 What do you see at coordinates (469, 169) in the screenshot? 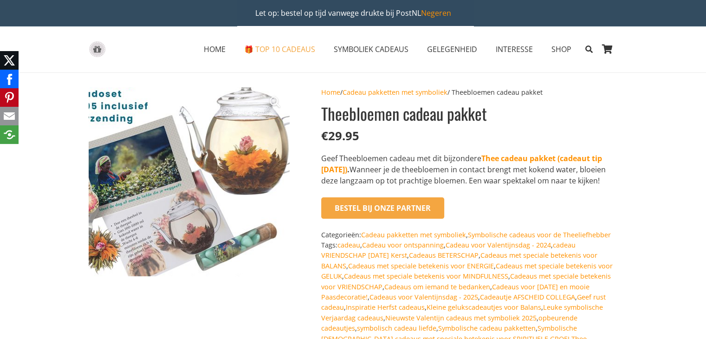
I see `p: Geef Theebloemen cadeau met dit bijzondere Wanneer je de theebloemen in contact brengt met kokend...` at bounding box center [469, 169].